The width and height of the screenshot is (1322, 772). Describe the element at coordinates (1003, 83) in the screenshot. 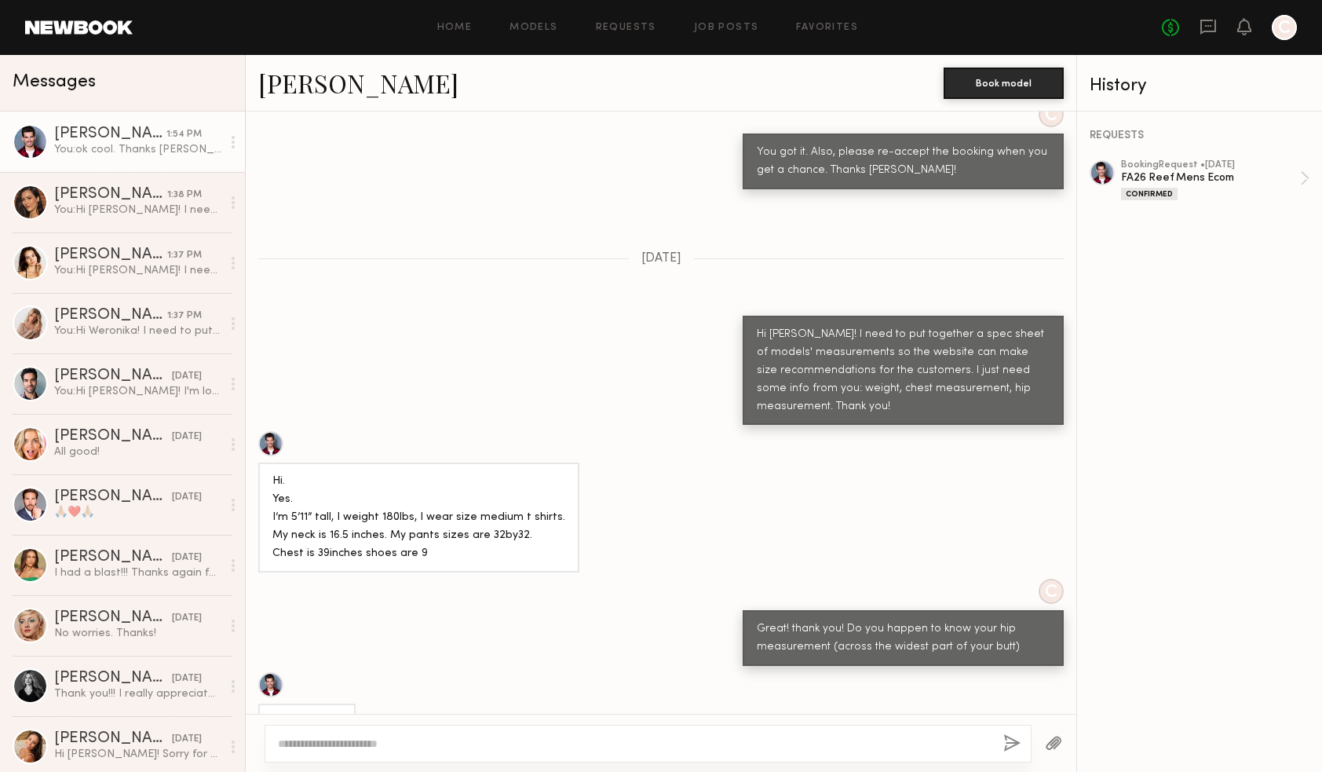

I see `button: Book model` at that location.